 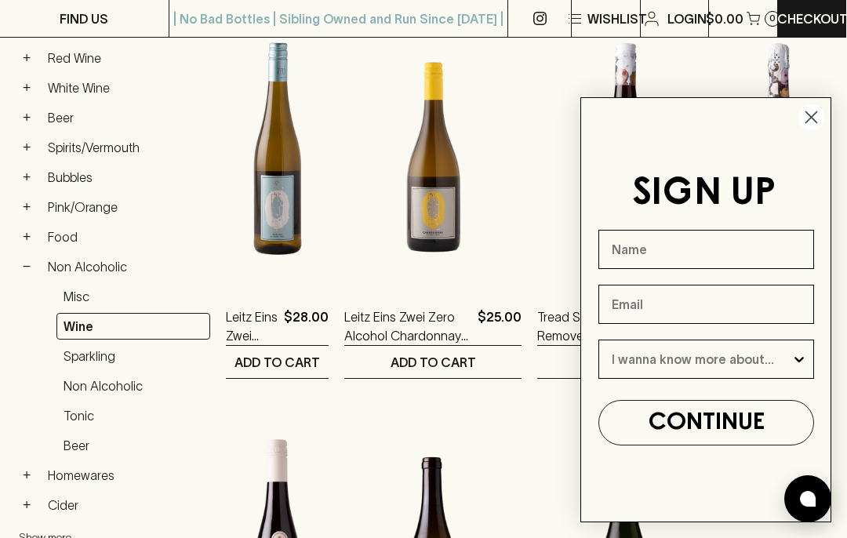 What do you see at coordinates (618, 19) in the screenshot?
I see `p: Wishlist` at bounding box center [618, 19].